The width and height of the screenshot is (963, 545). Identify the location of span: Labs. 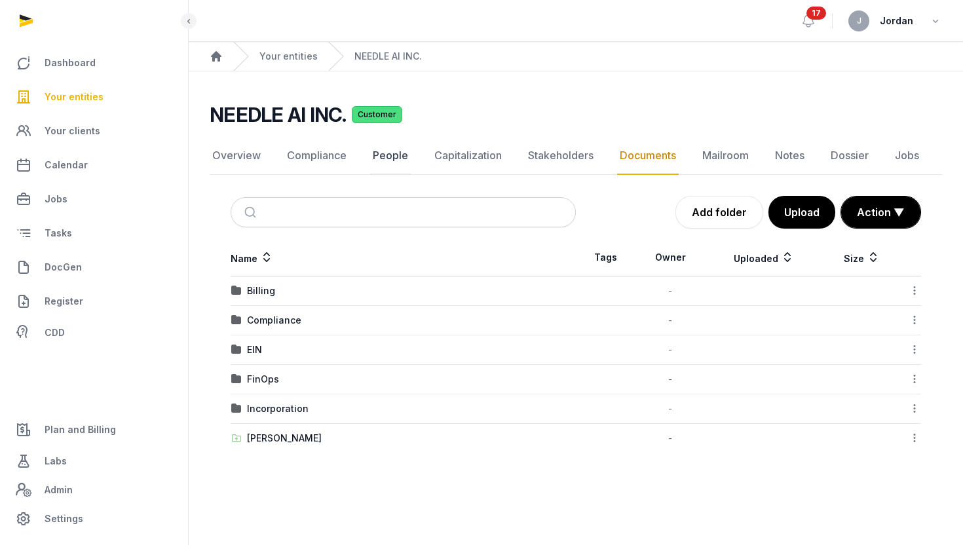
(56, 461).